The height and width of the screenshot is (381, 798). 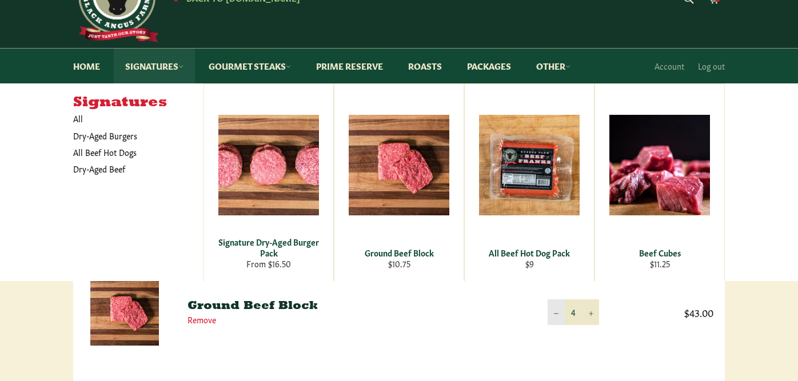 What do you see at coordinates (130, 135) in the screenshot?
I see `a: Dry-Aged Burgers` at bounding box center [130, 135].